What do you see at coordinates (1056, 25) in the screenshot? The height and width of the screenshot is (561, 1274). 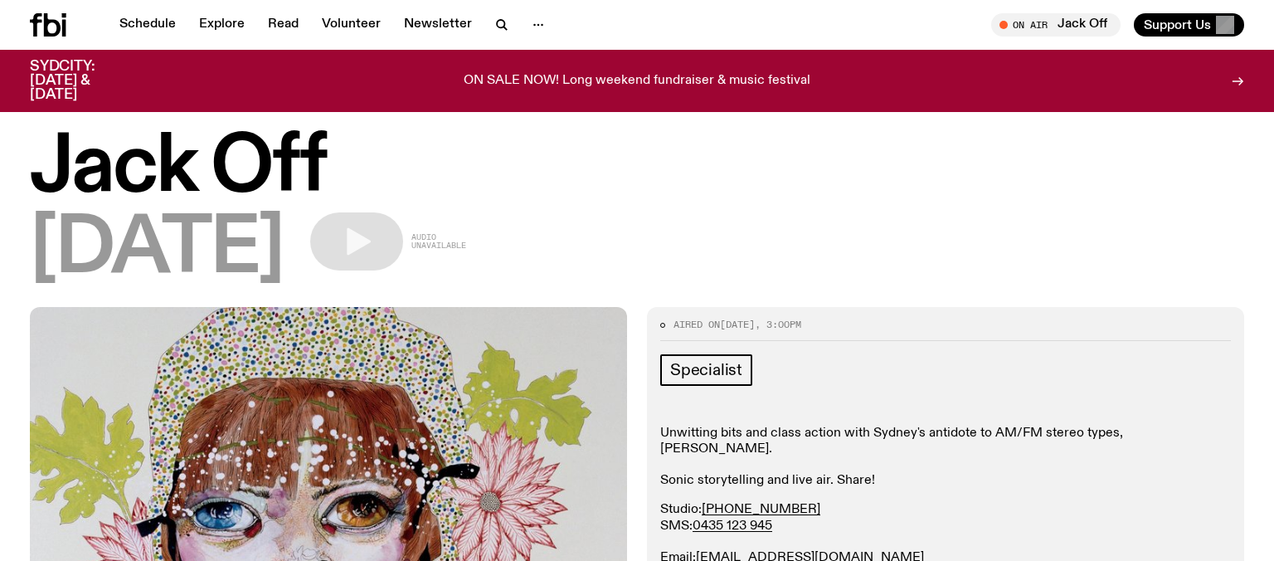 I see `button: On AirJack Off` at bounding box center [1056, 25].